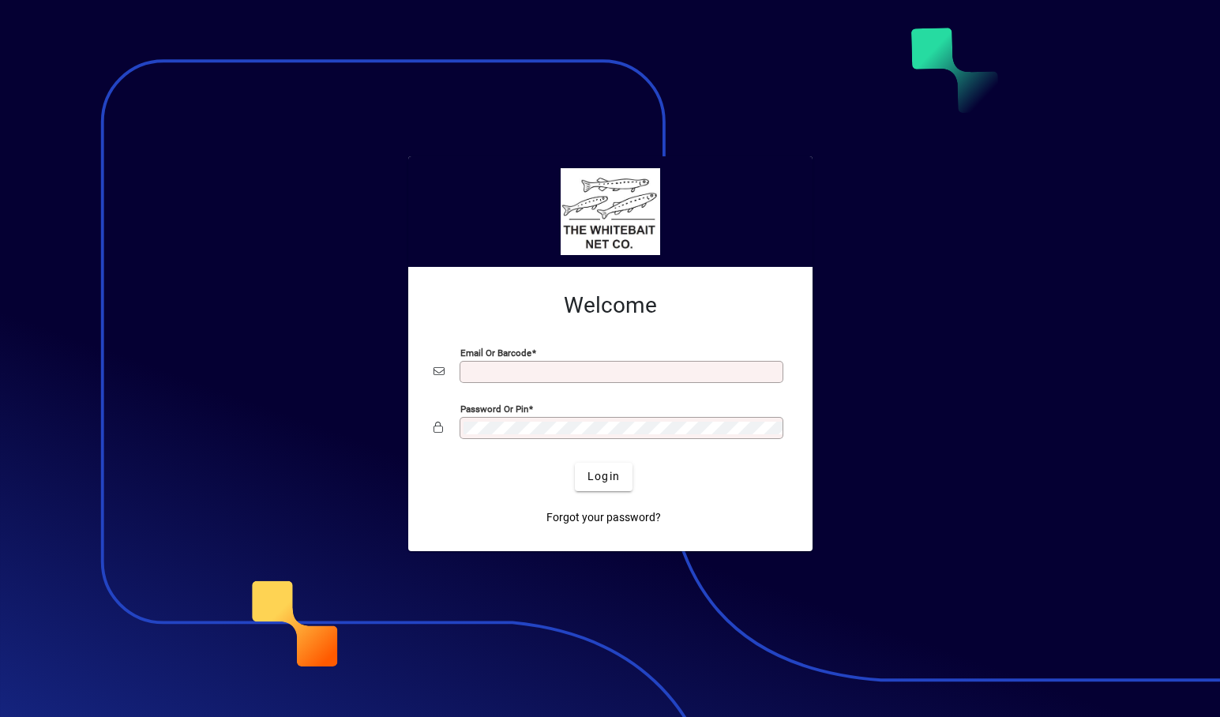  What do you see at coordinates (610, 306) in the screenshot?
I see `h2: Welcome` at bounding box center [610, 306].